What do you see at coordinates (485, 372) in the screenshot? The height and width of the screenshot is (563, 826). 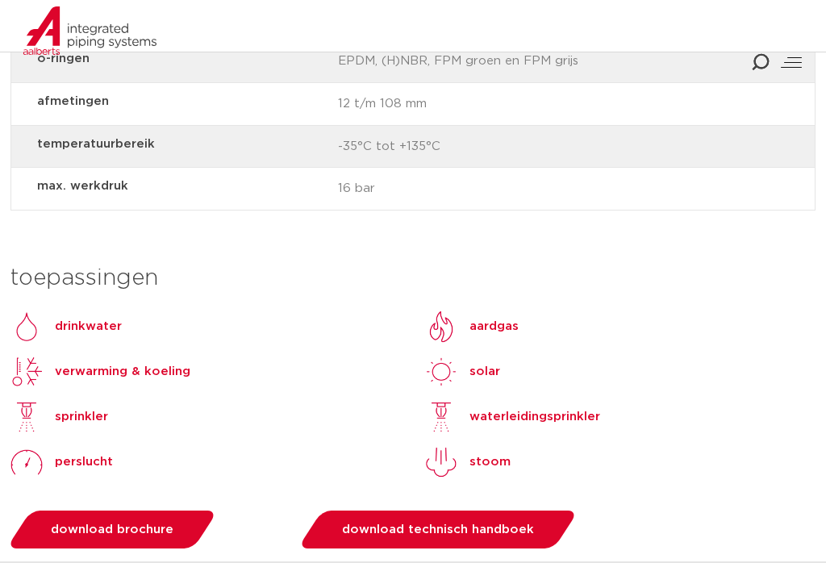 I see `p: solar` at bounding box center [485, 372].